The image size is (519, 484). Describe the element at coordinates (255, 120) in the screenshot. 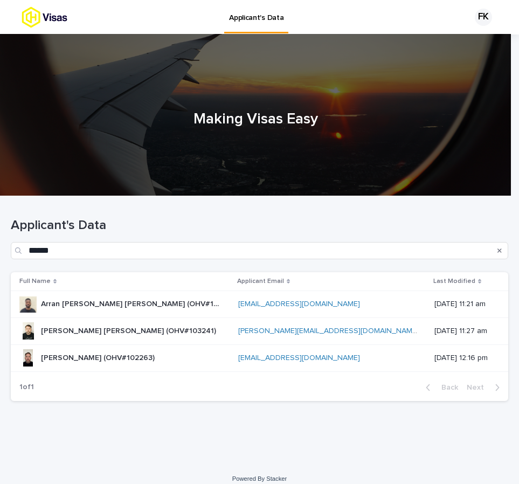

I see `h1: Making Visas Easy` at that location.